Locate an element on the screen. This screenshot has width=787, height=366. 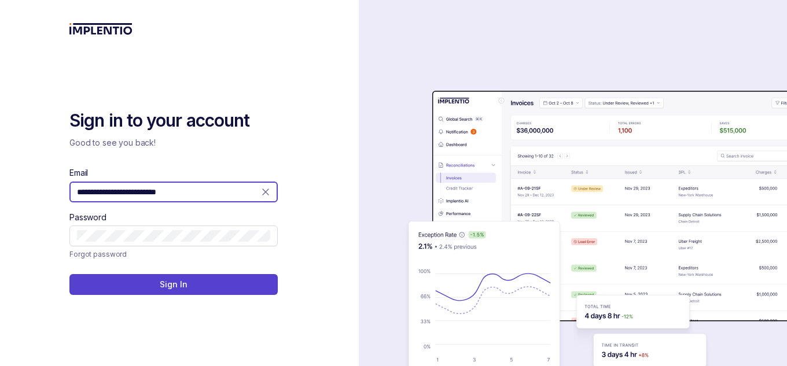
h2: Sign in to your account is located at coordinates (174, 121).